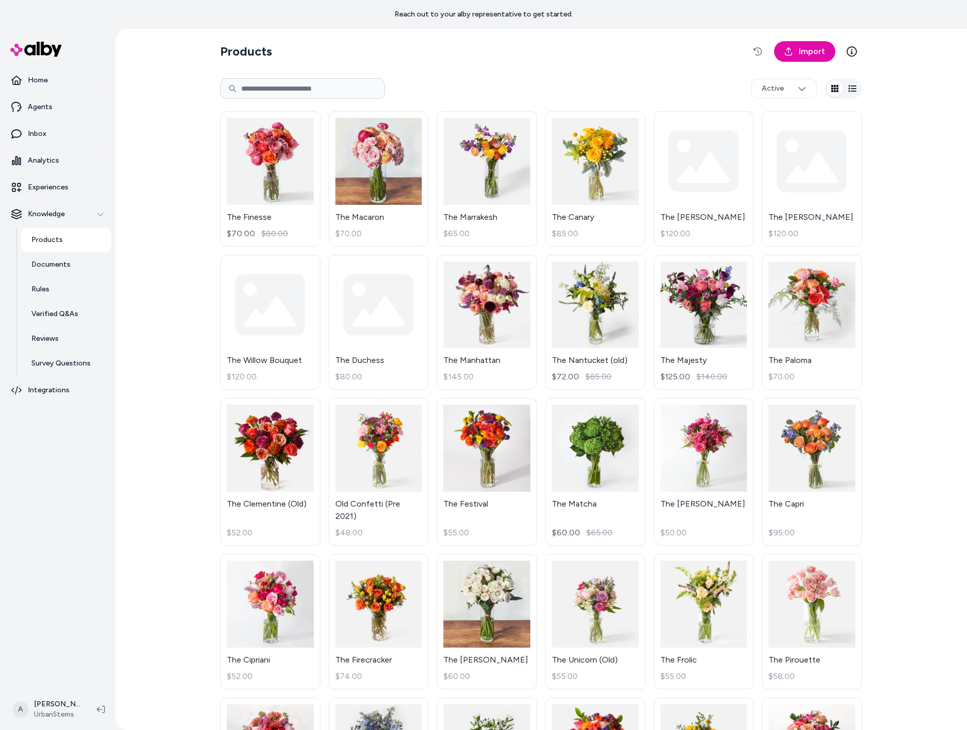  Describe the element at coordinates (484, 14) in the screenshot. I see `p: Reach out to your alby representative to get started.` at that location.